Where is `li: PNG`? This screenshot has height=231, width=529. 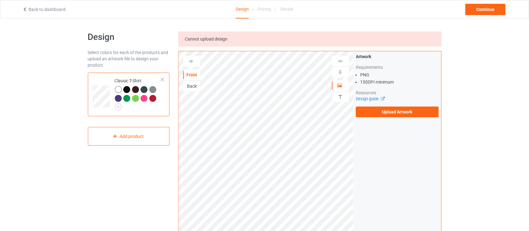 li: PNG is located at coordinates (400, 75).